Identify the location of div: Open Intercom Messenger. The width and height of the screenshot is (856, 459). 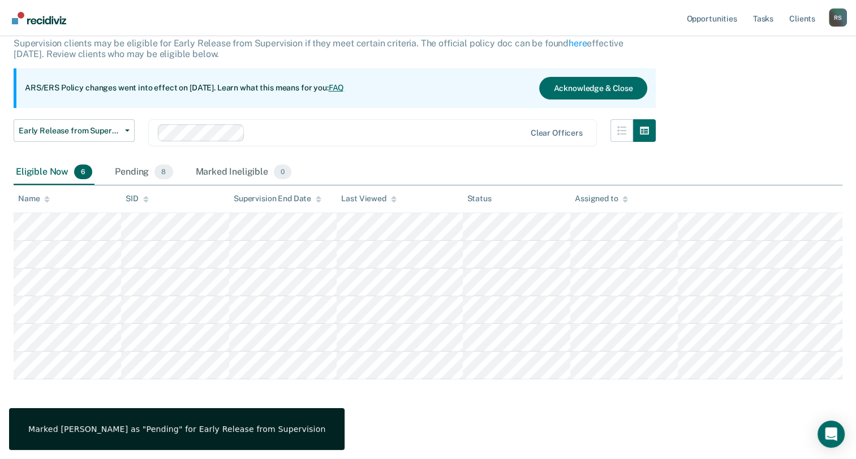
(831, 435).